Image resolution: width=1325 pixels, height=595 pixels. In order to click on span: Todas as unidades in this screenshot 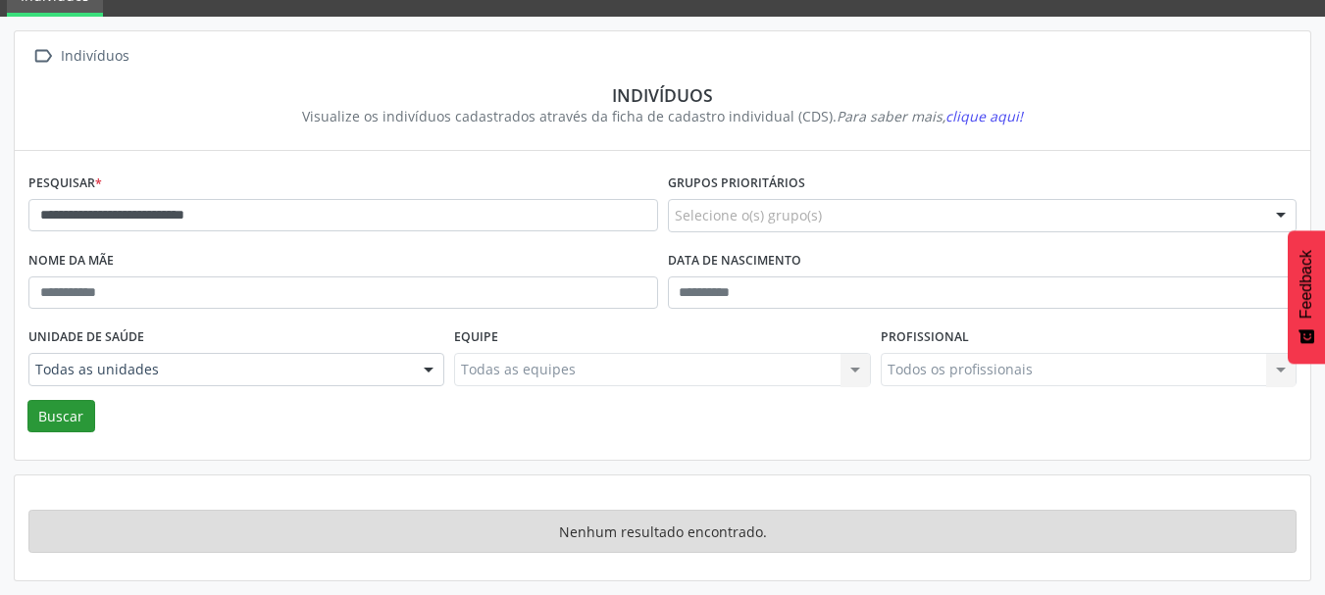, I will do `click(220, 370)`.